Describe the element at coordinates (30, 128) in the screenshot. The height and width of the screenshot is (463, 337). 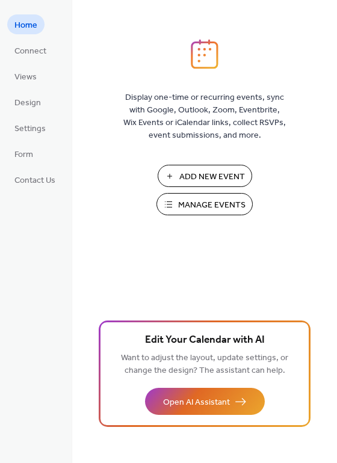
I see `a: Settings` at that location.